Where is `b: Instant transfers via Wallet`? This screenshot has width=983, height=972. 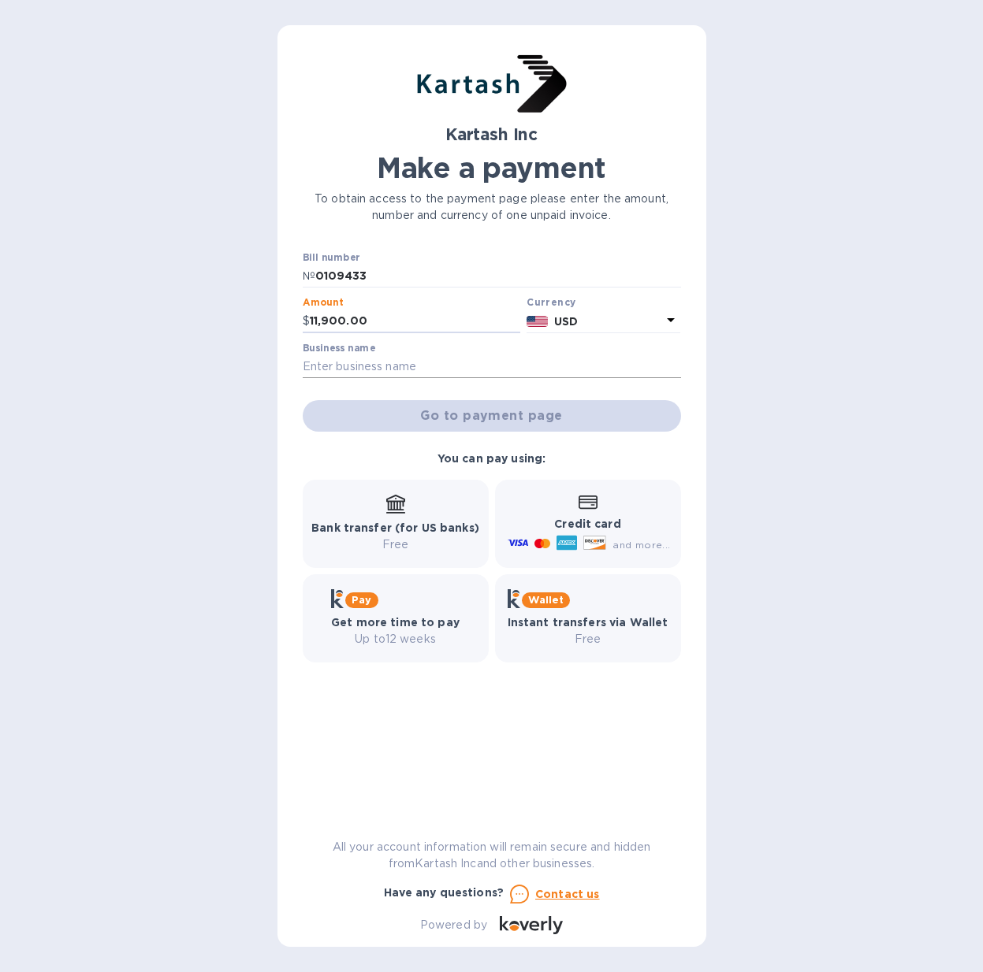 b: Instant transfers via Wallet is located at coordinates (588, 623).